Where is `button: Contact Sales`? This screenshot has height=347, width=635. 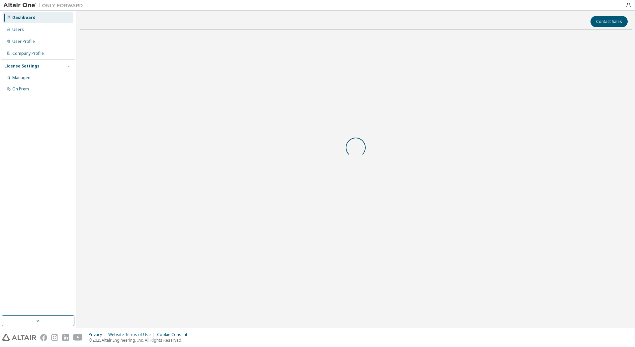
button: Contact Sales is located at coordinates (609, 22).